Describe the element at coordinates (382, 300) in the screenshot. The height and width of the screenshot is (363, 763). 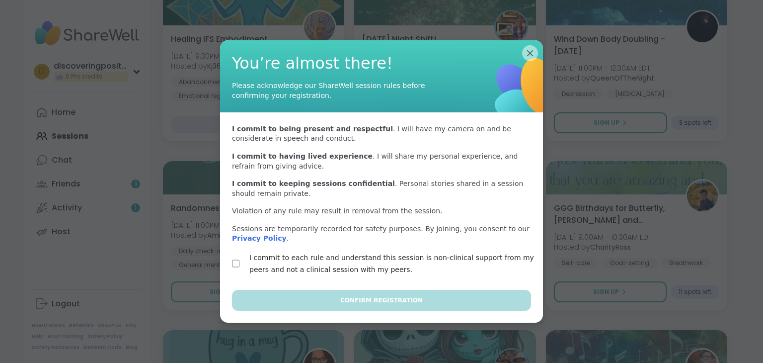
I see `span: Confirm Registration` at that location.